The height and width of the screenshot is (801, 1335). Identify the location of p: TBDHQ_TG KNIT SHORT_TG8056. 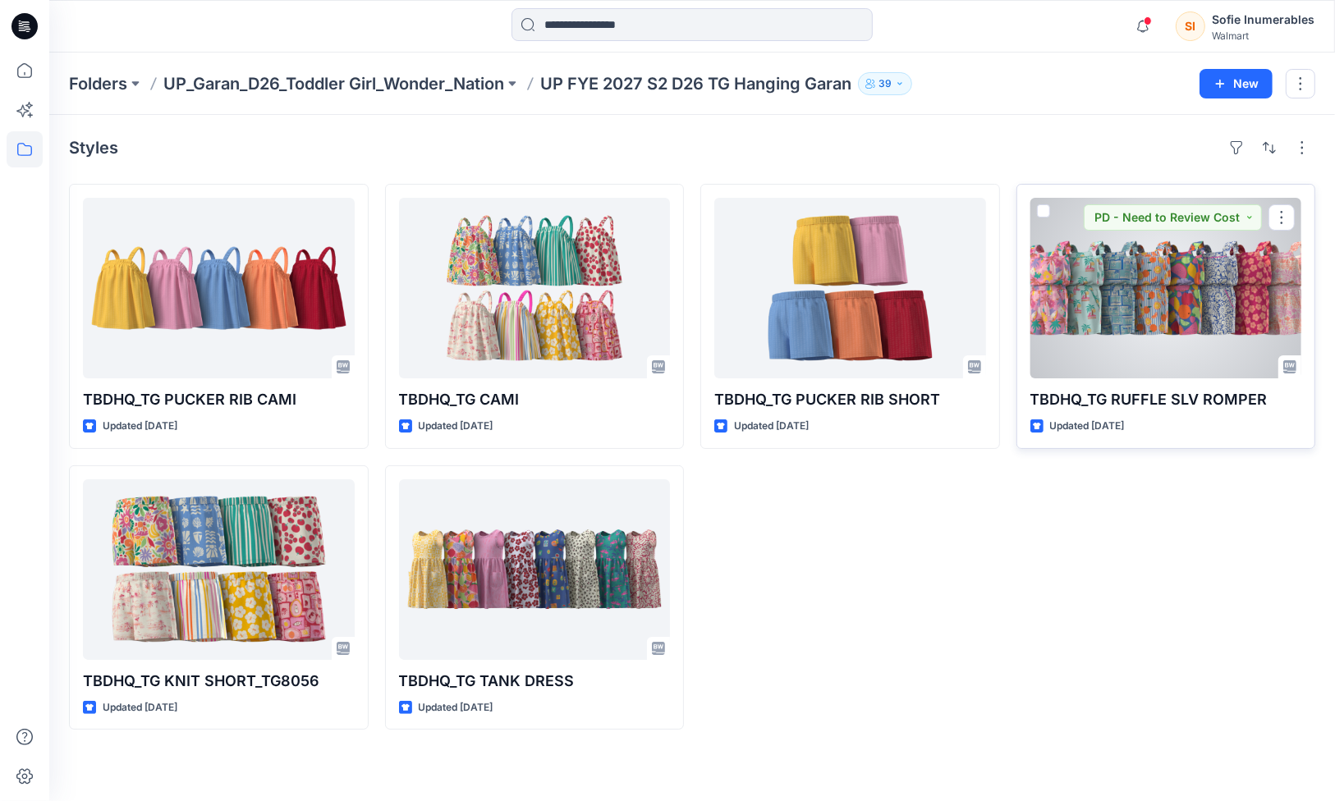
(218, 681).